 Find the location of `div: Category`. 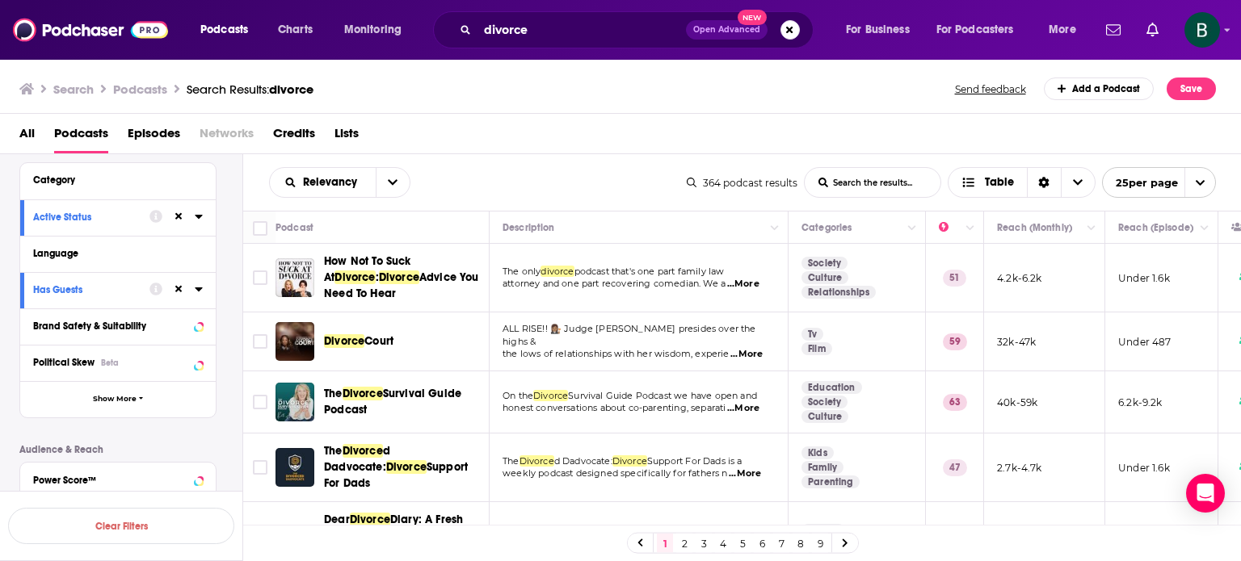

div: Category is located at coordinates (112, 180).